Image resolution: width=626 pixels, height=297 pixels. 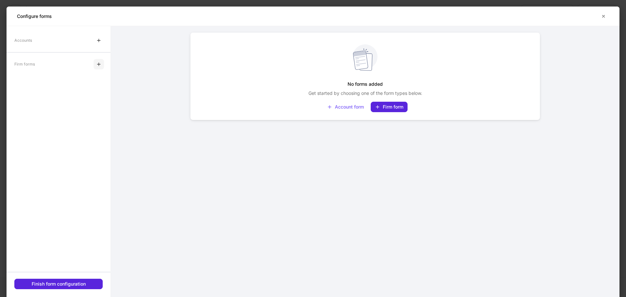 What do you see at coordinates (58, 284) in the screenshot?
I see `button: Finish form configuration` at bounding box center [58, 284].